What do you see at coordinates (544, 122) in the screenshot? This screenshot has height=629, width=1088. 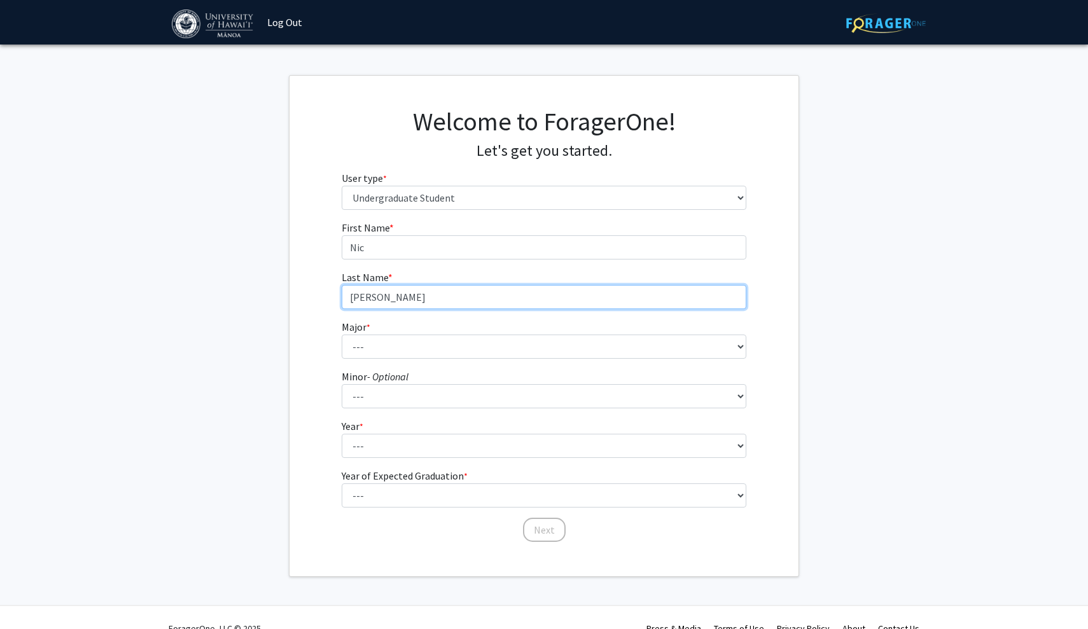 I see `h1: Welcome to ForagerOne!` at bounding box center [544, 122].